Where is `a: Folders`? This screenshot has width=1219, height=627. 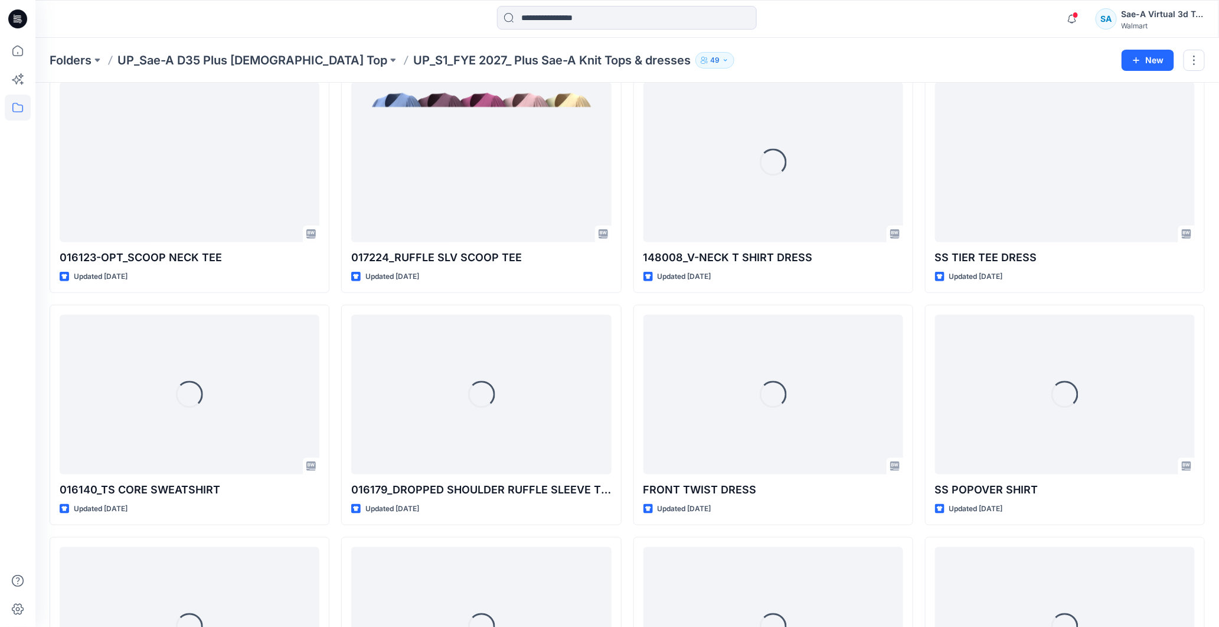 a: Folders is located at coordinates (70, 60).